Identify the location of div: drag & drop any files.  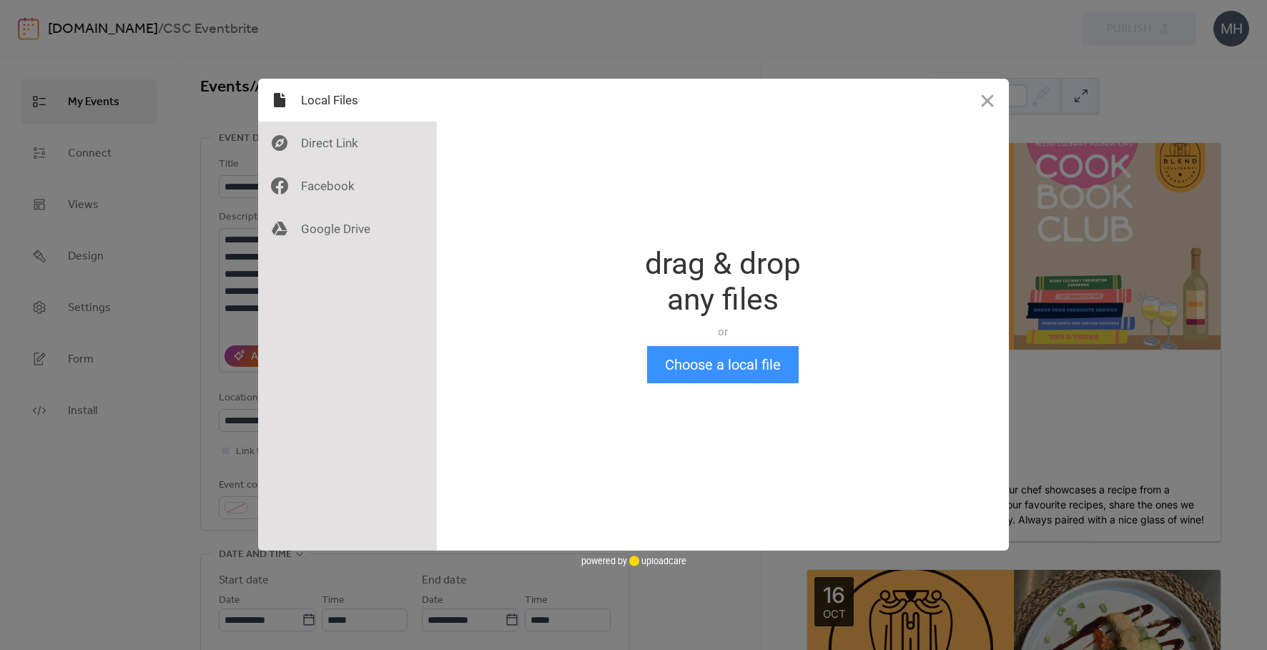
(723, 282).